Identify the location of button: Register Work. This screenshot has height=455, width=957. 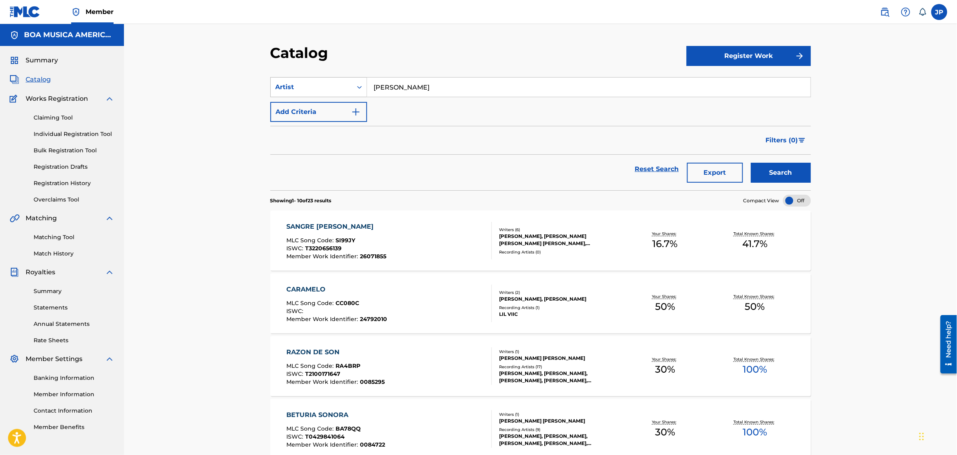
(749, 56).